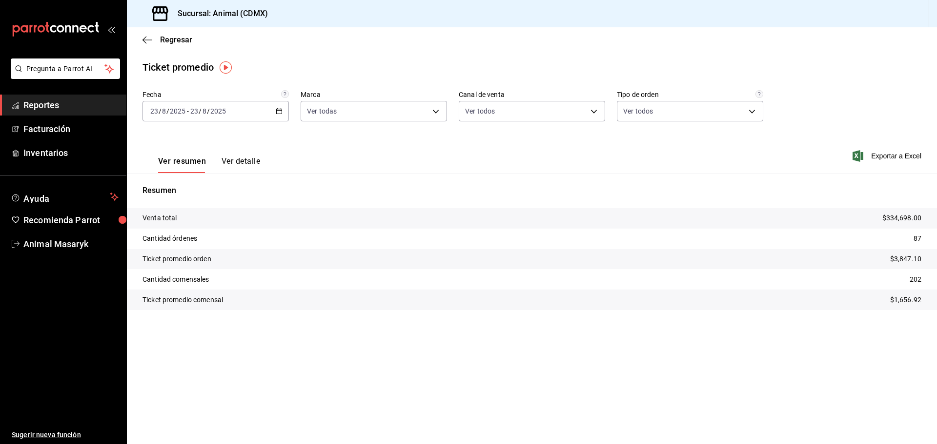 The image size is (937, 444). I want to click on p: Ticket promedio comensal, so click(182, 300).